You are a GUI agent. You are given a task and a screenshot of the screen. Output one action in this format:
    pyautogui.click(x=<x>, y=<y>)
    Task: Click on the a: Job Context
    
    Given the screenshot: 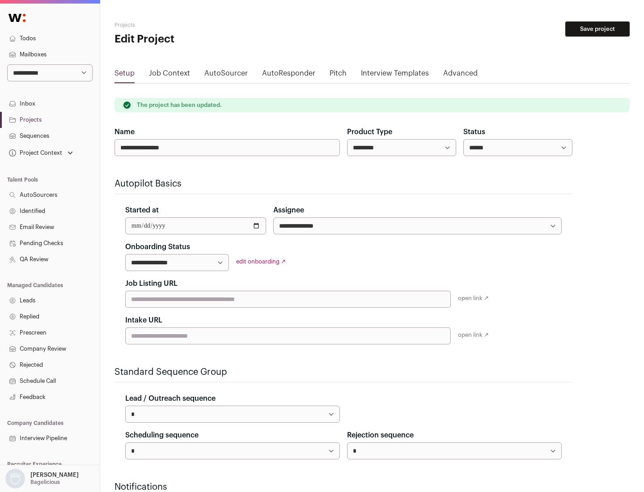 What is the action you would take?
    pyautogui.click(x=169, y=75)
    